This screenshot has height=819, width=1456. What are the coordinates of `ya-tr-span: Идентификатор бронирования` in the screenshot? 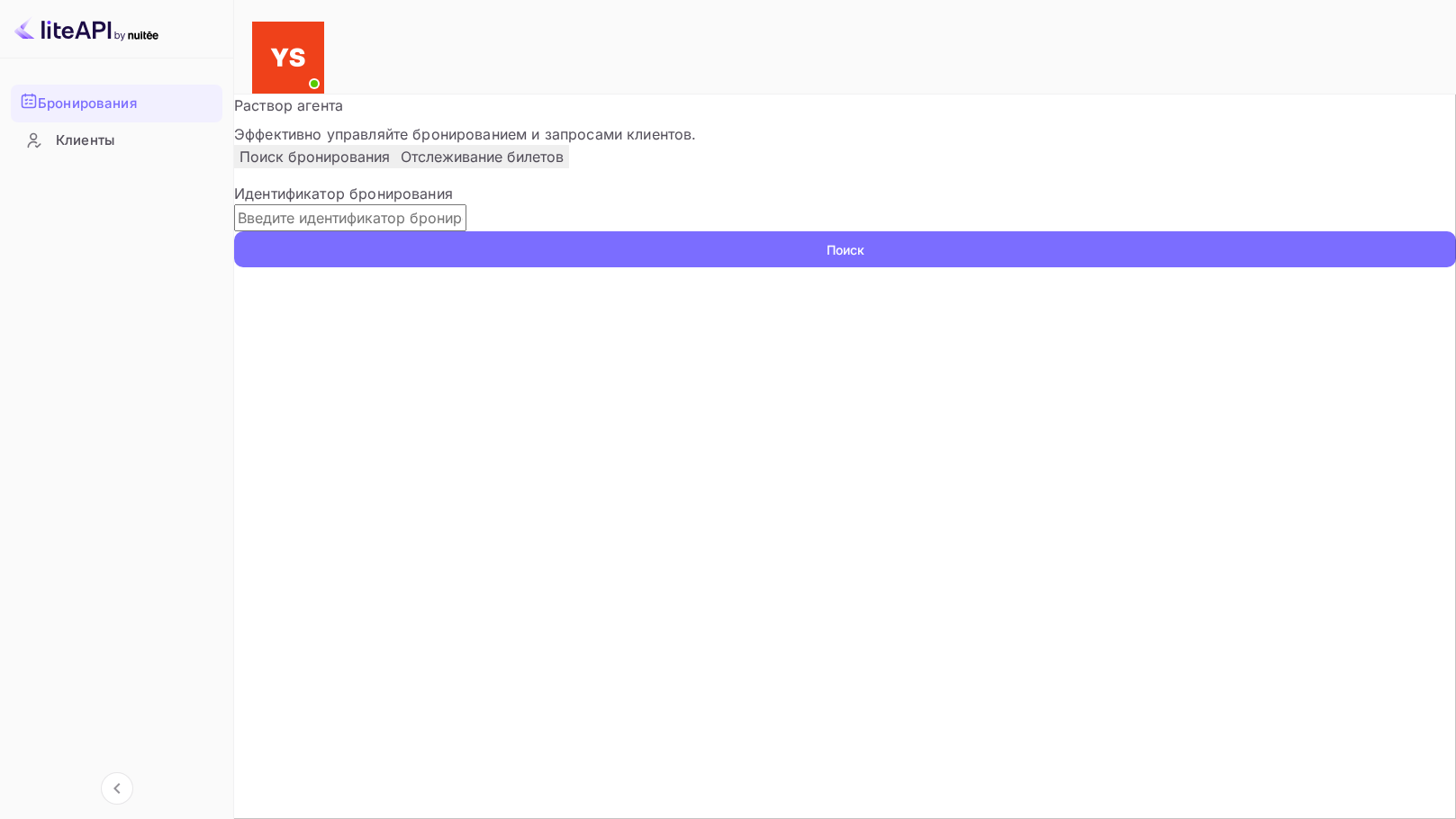 It's located at (343, 194).